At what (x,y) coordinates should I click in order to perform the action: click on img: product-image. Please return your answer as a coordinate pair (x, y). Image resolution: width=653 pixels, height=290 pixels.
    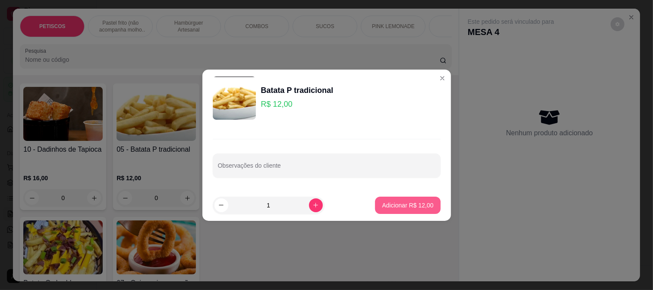
    Looking at the image, I should click on (234, 98).